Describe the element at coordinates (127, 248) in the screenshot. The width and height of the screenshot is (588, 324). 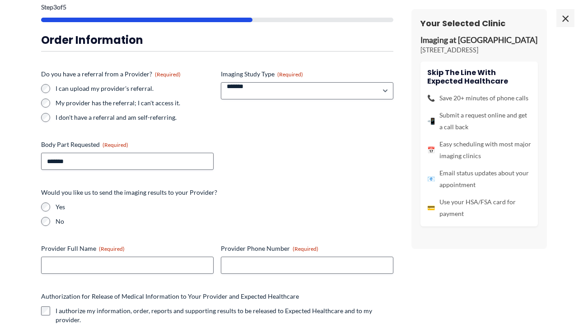
I see `label: Provider Full Name` at that location.